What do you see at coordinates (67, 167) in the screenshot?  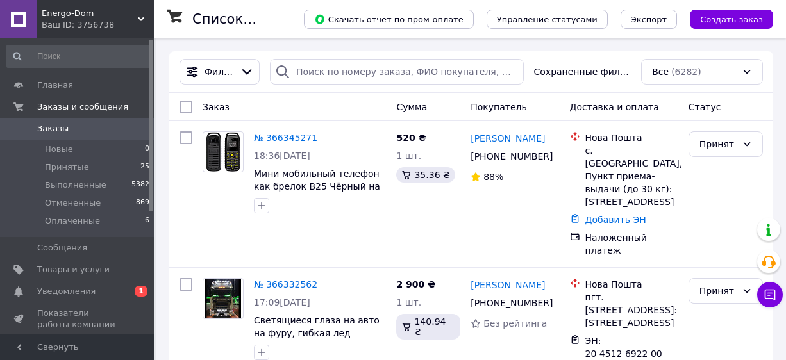 I see `span: Принятые` at bounding box center [67, 167].